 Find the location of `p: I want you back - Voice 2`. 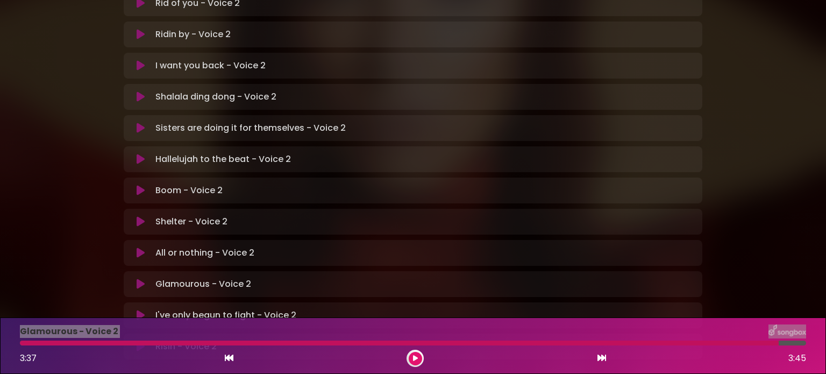

p: I want you back - Voice 2 is located at coordinates (210, 66).